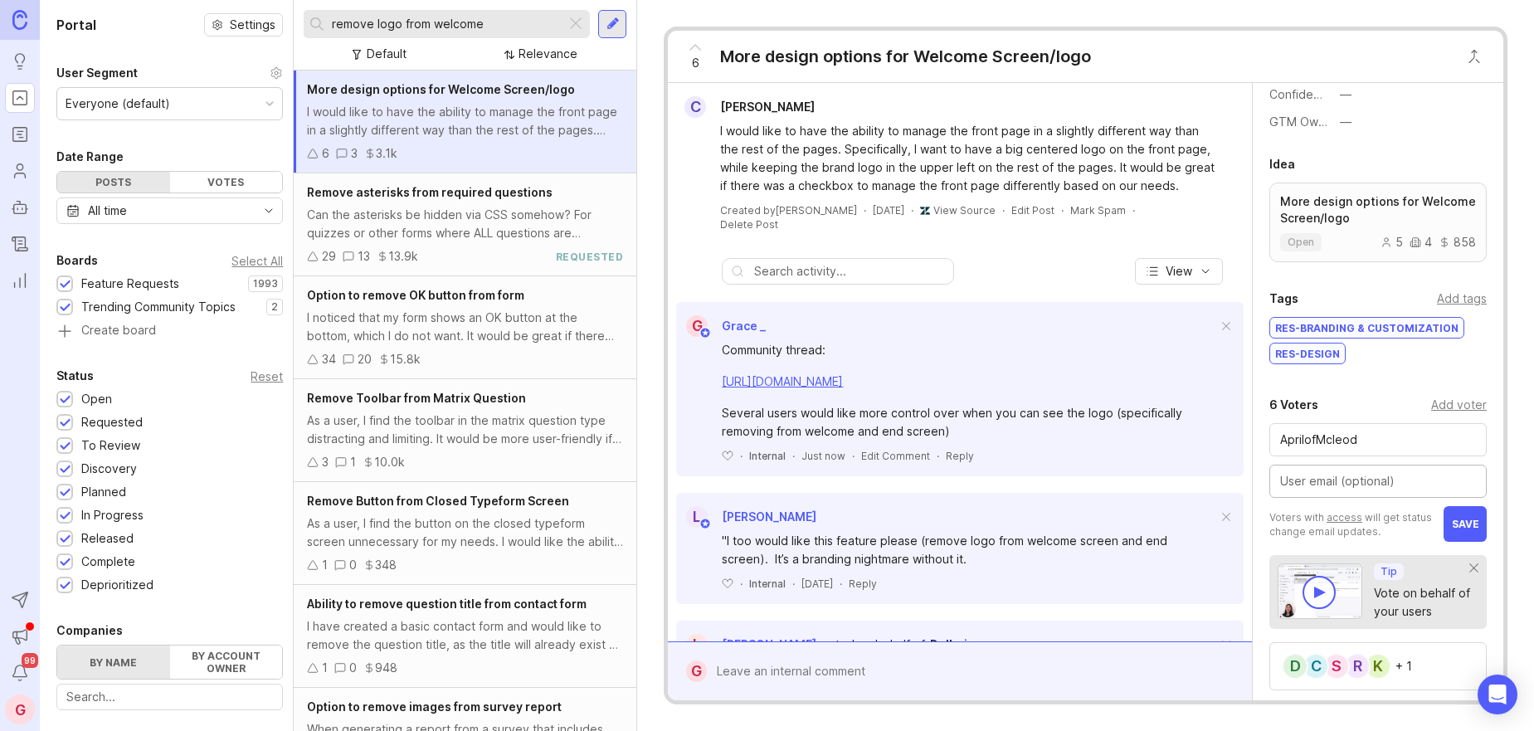 This screenshot has height=731, width=1534. I want to click on div: voted on behalf of, so click(873, 645).